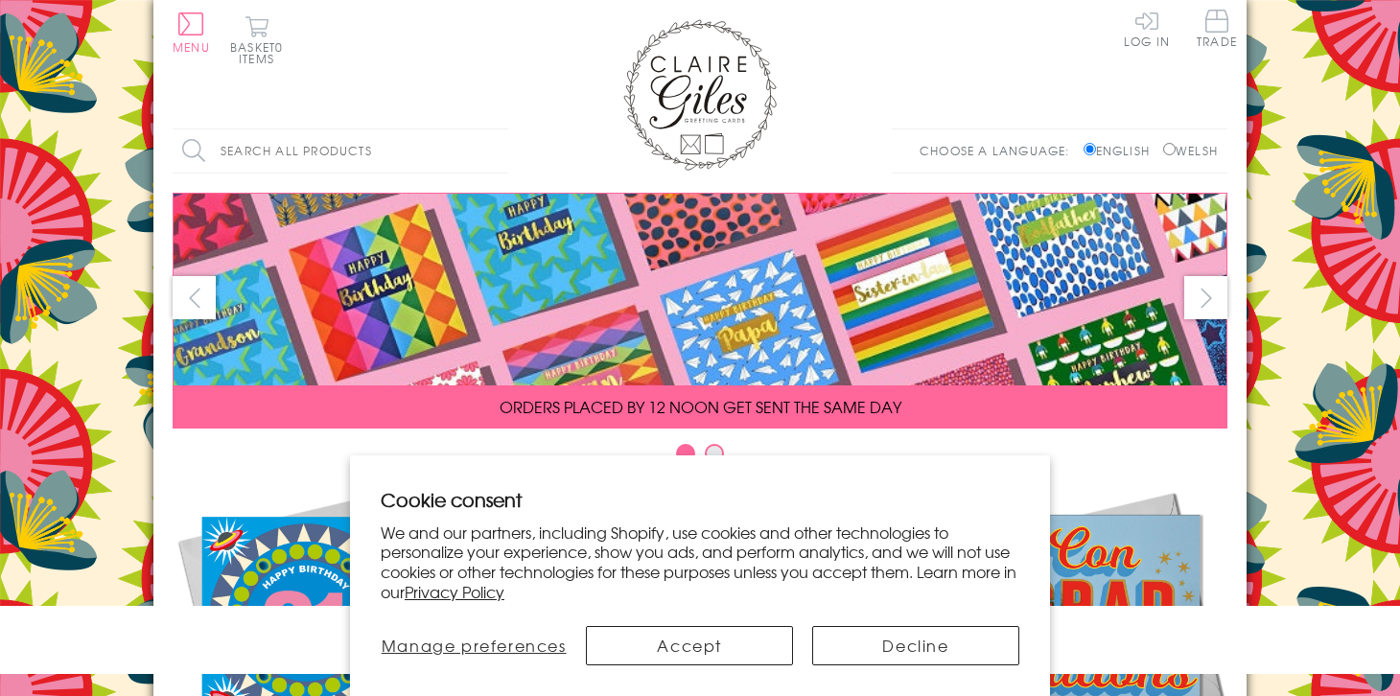 This screenshot has height=696, width=1400. What do you see at coordinates (1169, 149) in the screenshot?
I see `input: Welsh` at bounding box center [1169, 149].